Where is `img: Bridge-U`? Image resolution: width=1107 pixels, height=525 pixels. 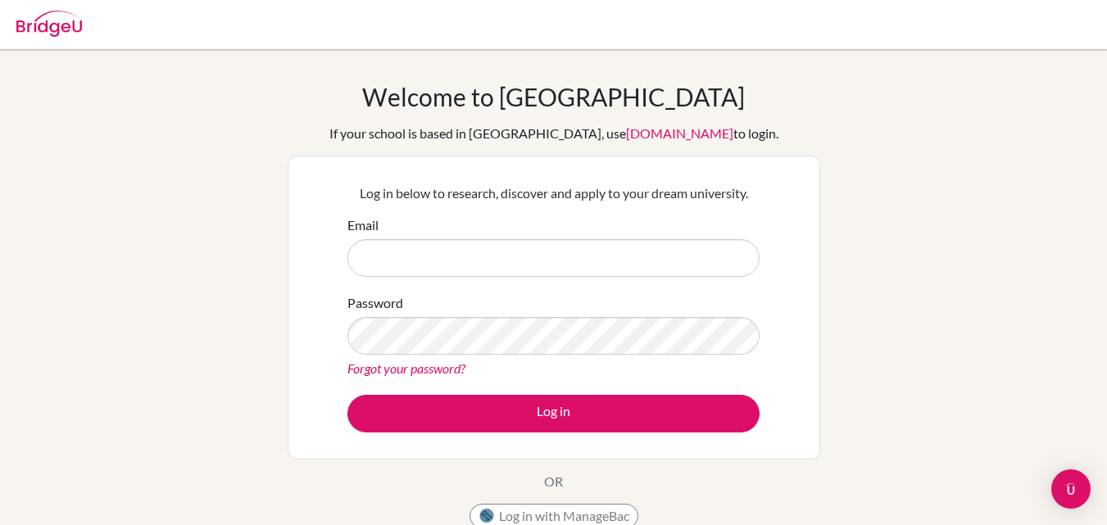 img: Bridge-U is located at coordinates (49, 24).